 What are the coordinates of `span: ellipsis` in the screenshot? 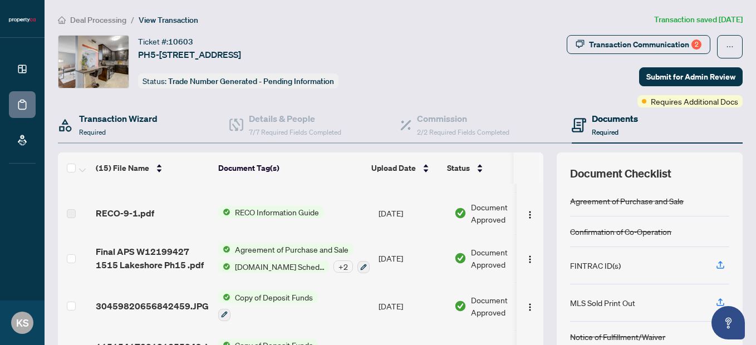 It's located at (730, 47).